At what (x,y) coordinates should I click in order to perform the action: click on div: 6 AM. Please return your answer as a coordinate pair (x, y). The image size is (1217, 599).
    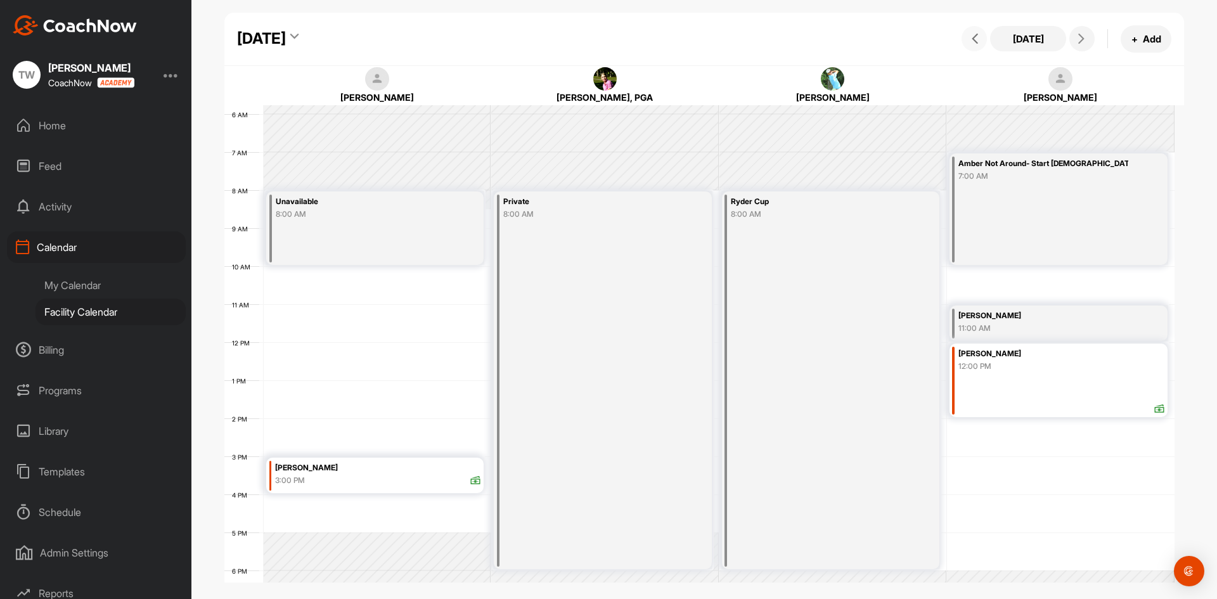
    Looking at the image, I should click on (242, 115).